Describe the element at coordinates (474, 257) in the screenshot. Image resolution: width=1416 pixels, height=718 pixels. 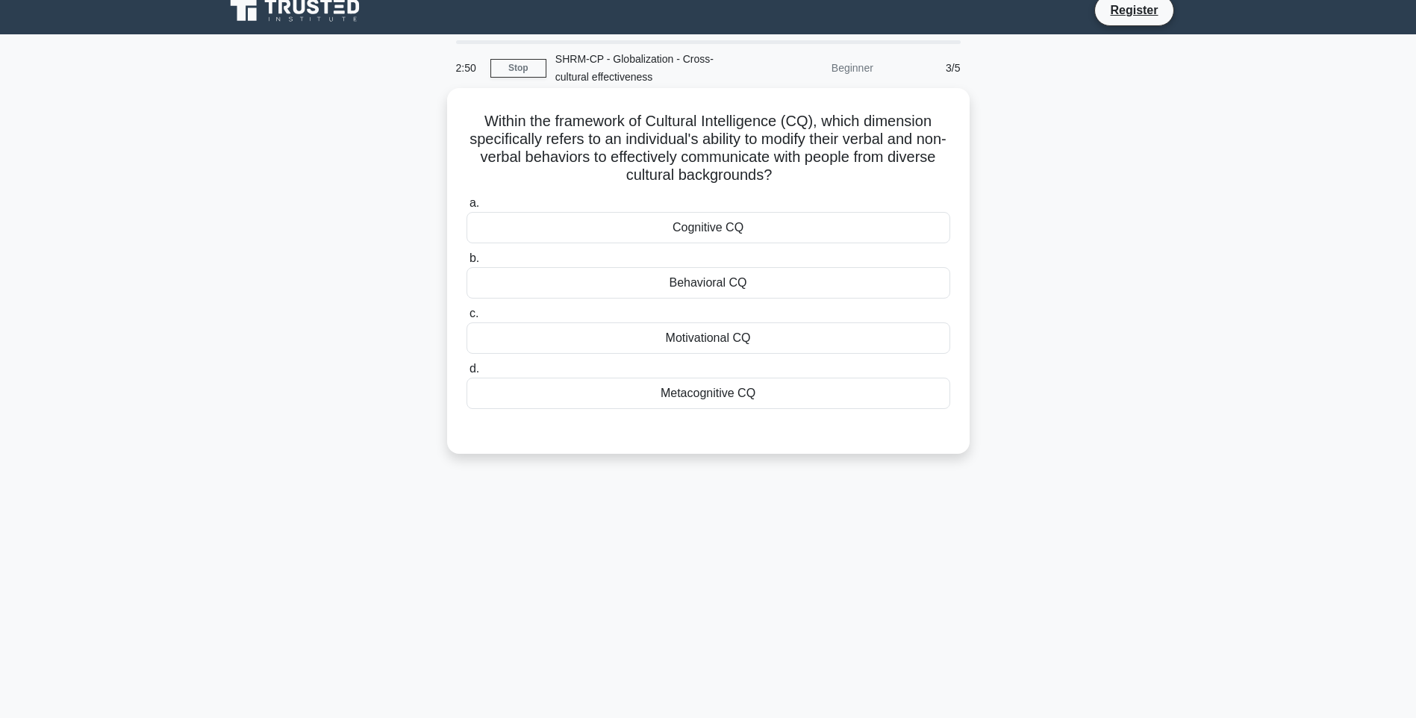
I see `span: b.` at that location.